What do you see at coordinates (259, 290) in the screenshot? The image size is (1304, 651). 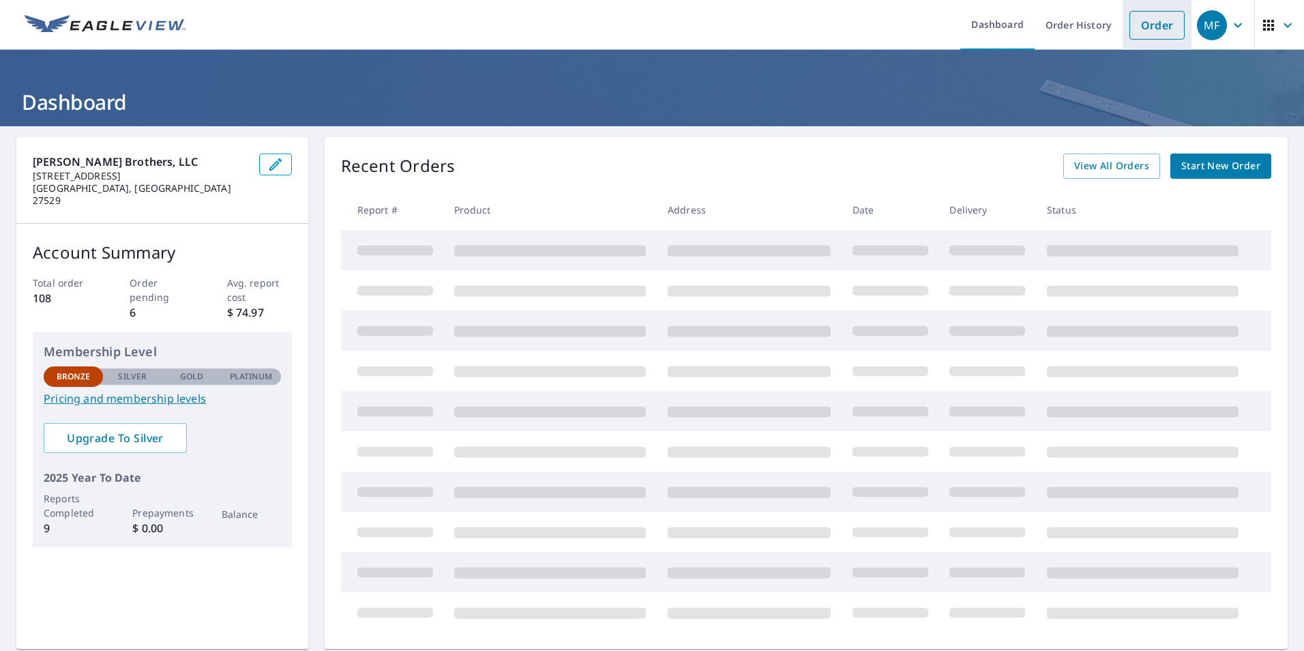 I see `p: Avg. report cost` at bounding box center [259, 290].